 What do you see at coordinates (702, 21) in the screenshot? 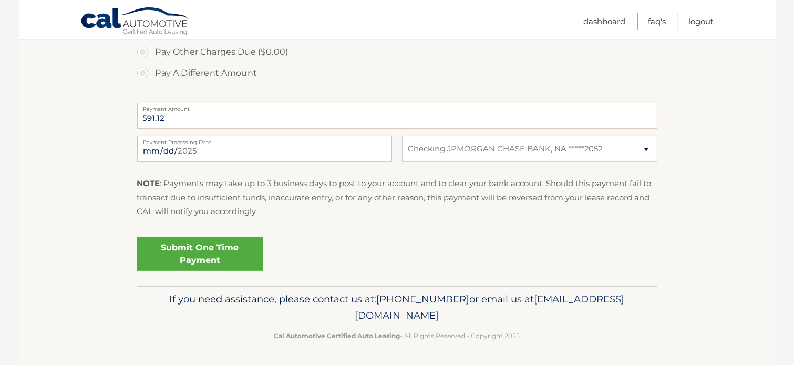
I see `a: Logout` at bounding box center [702, 21].